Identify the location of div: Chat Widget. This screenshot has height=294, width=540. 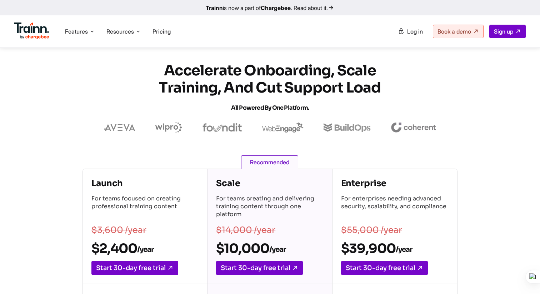
(522, 277).